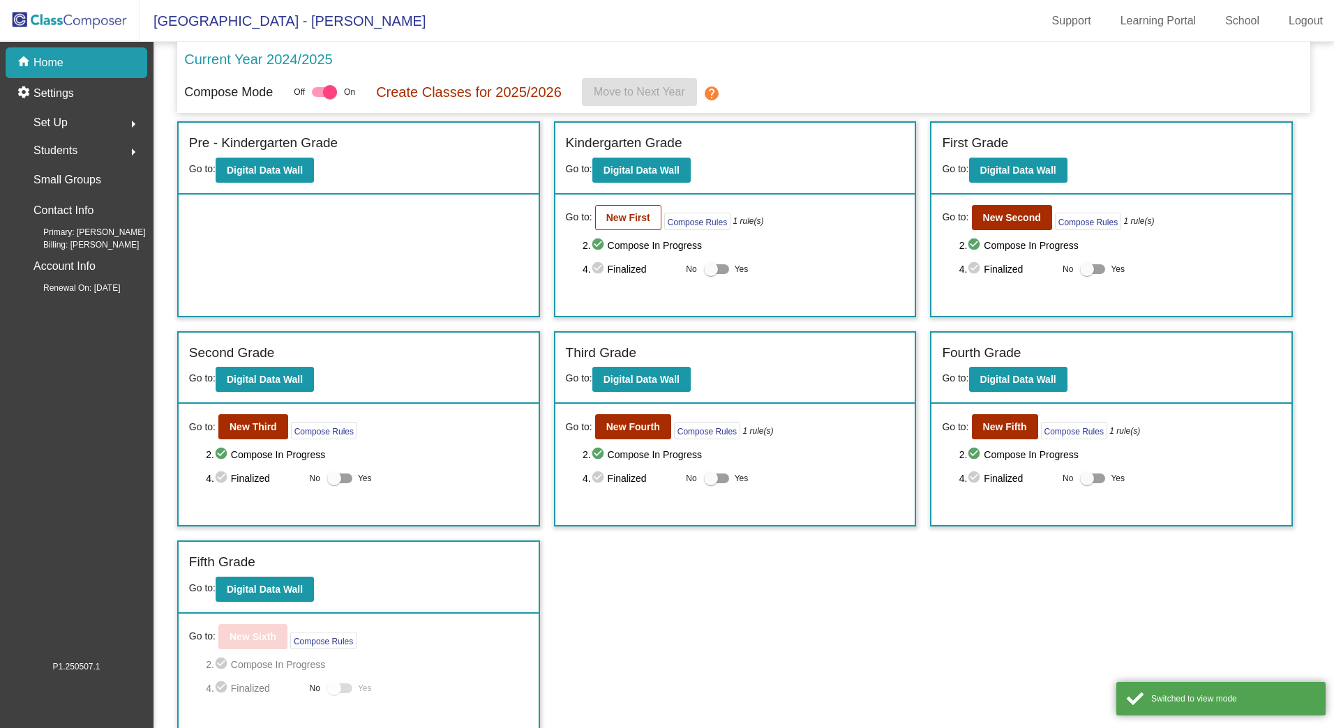  I want to click on b: New Third, so click(253, 427).